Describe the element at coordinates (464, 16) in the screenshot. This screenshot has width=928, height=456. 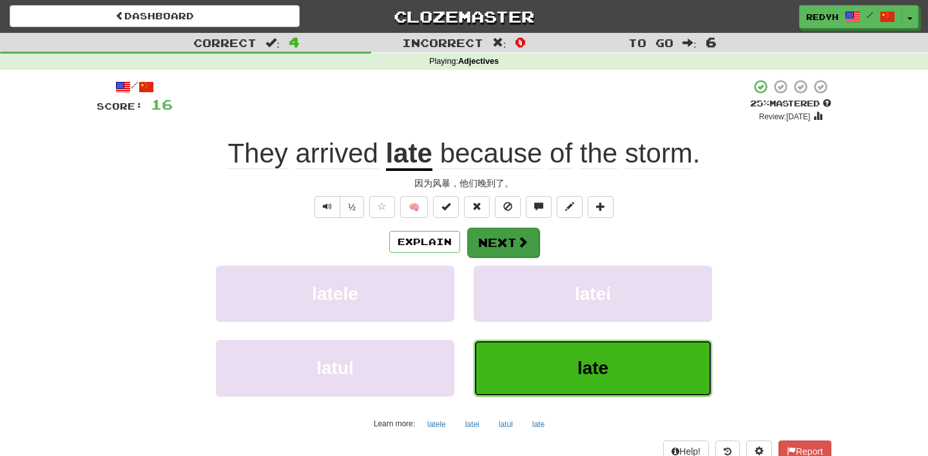
I see `a: Clozemaster` at that location.